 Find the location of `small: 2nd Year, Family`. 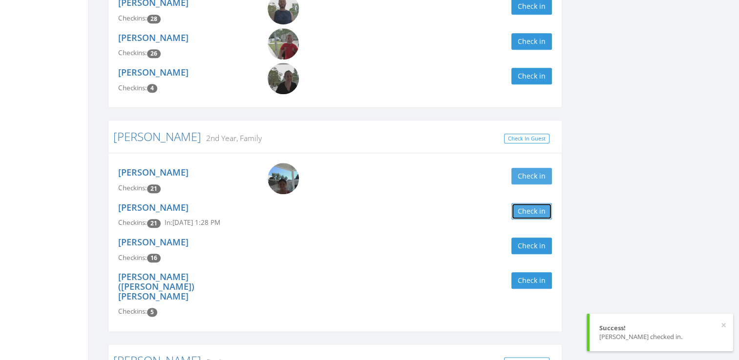

small: 2nd Year, Family is located at coordinates (231, 138).